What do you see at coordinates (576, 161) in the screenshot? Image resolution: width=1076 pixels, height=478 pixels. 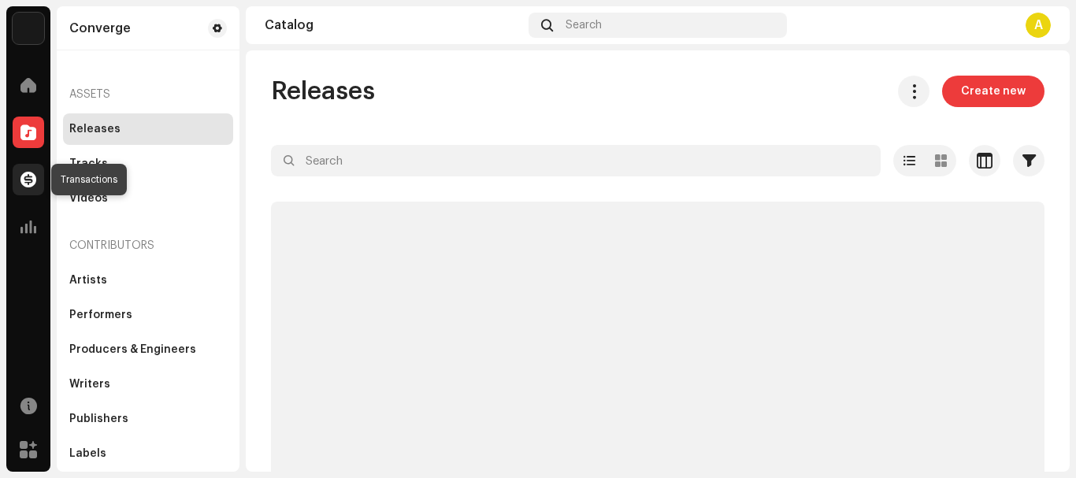 I see `input: Search` at bounding box center [576, 161].